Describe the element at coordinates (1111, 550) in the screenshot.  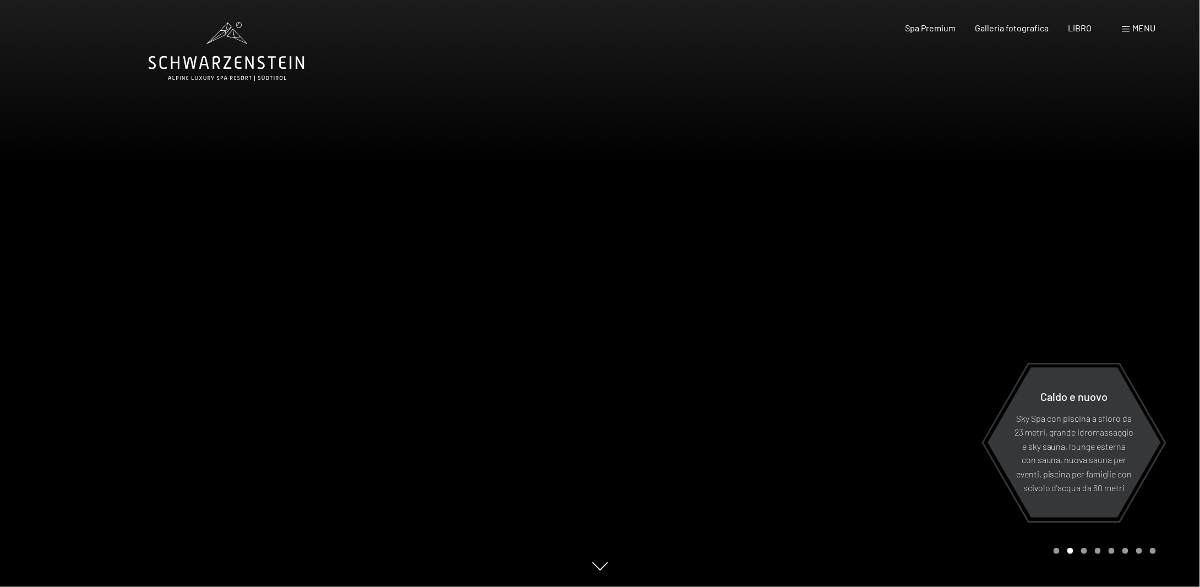
I see `div: Pagina 5 della giostra` at that location.